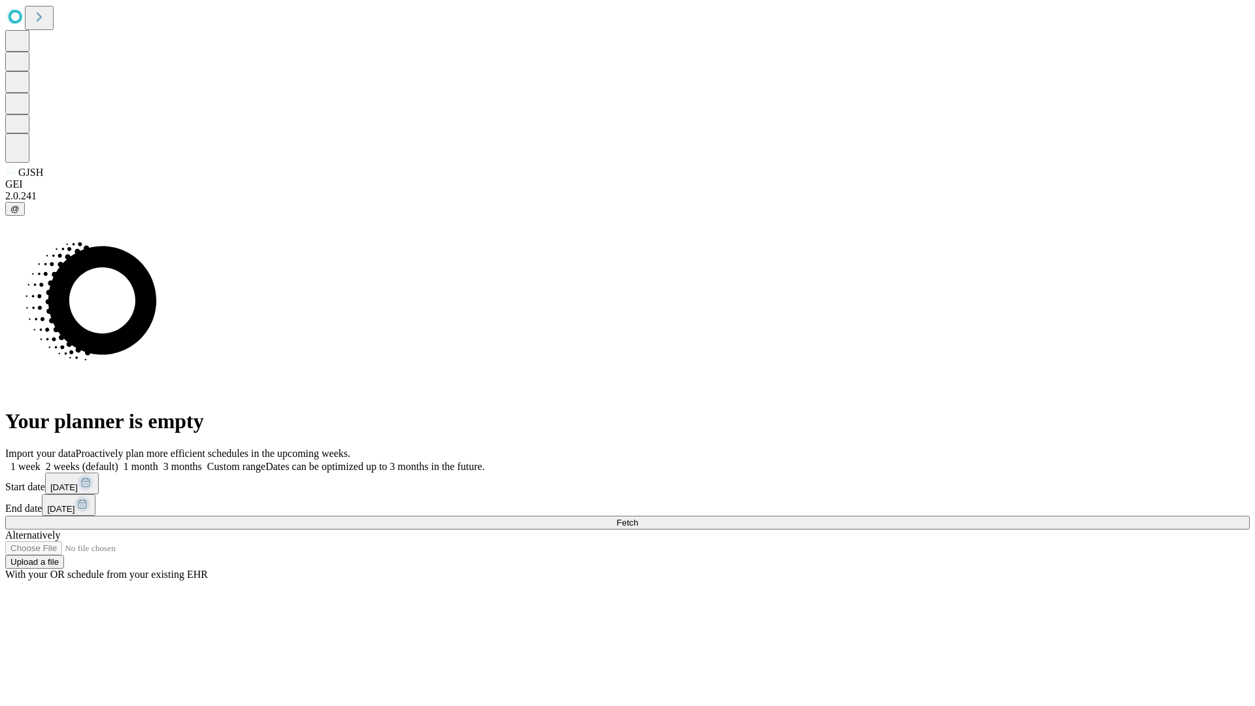 The height and width of the screenshot is (706, 1255). Describe the element at coordinates (375, 466) in the screenshot. I see `span: Dates can be optimized up to 3 months in the future.` at that location.